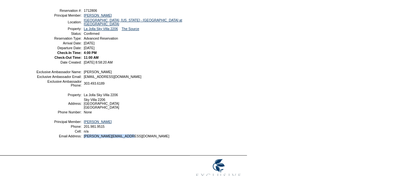 This screenshot has width=403, height=176. What do you see at coordinates (59, 22) in the screenshot?
I see `td: Location:` at bounding box center [59, 22].